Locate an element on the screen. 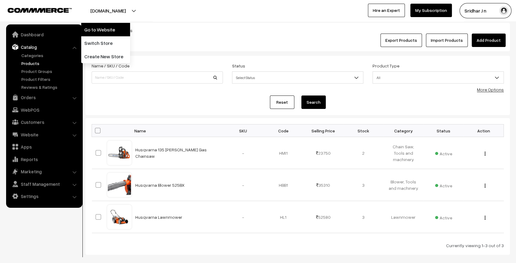  button: Search is located at coordinates (314, 102).